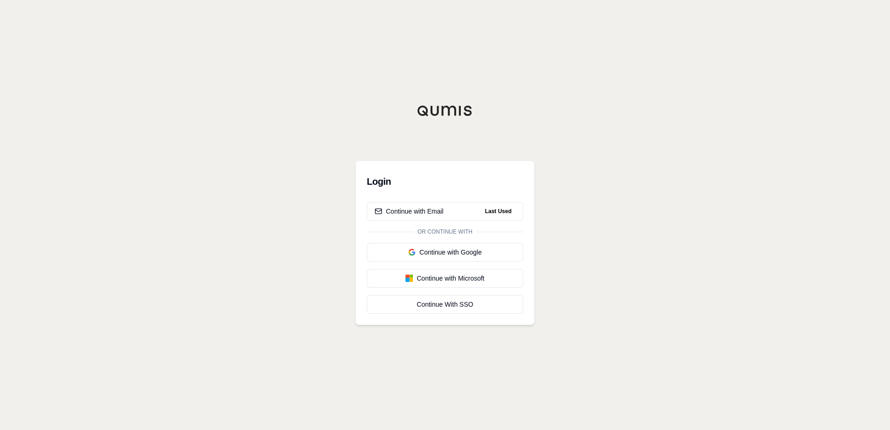  Describe the element at coordinates (445, 278) in the screenshot. I see `button: Continue with Microsoft` at that location.